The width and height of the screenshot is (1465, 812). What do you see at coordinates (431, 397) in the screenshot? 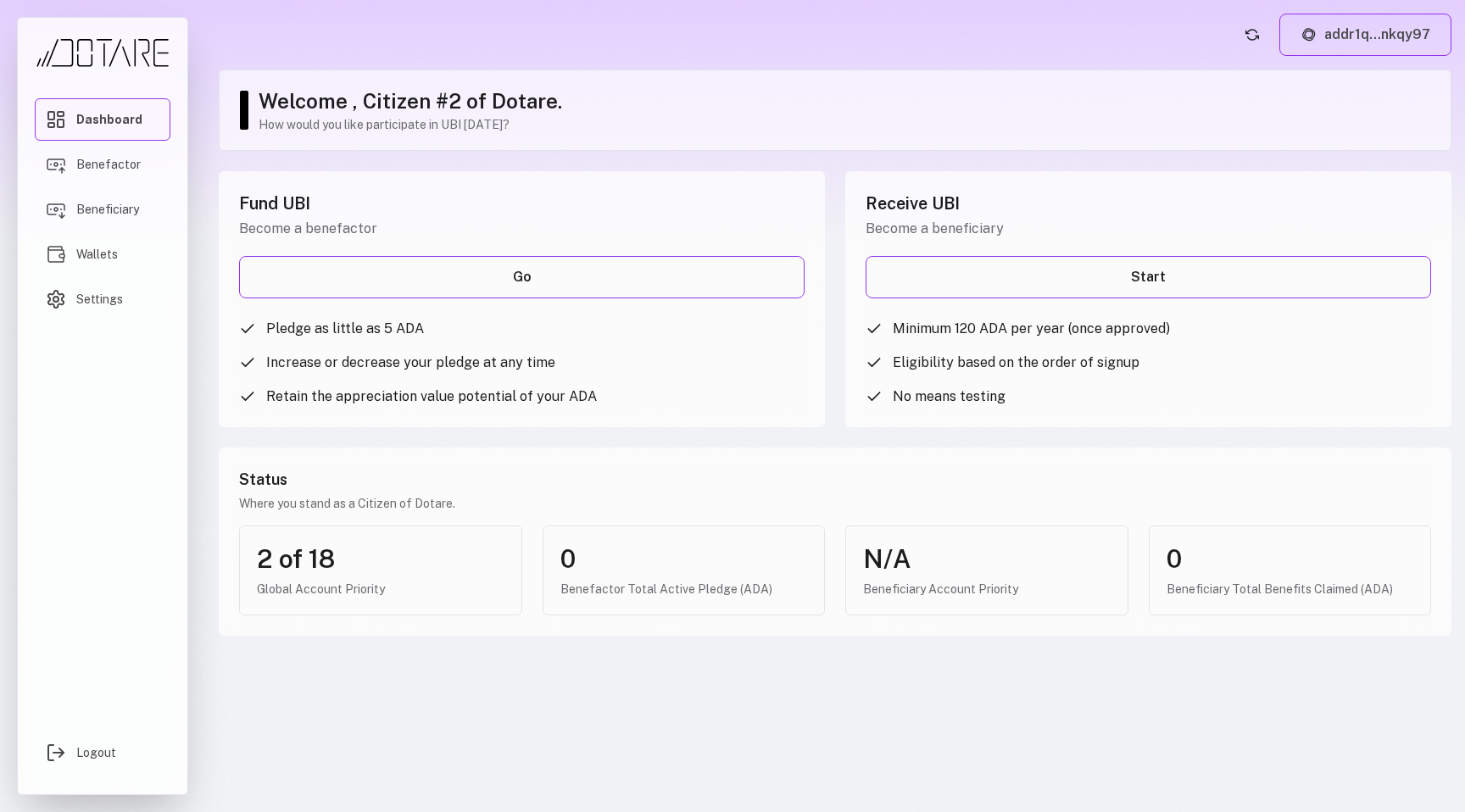
I see `span: Retain the appreciation value potential of your ADA` at bounding box center [431, 397].